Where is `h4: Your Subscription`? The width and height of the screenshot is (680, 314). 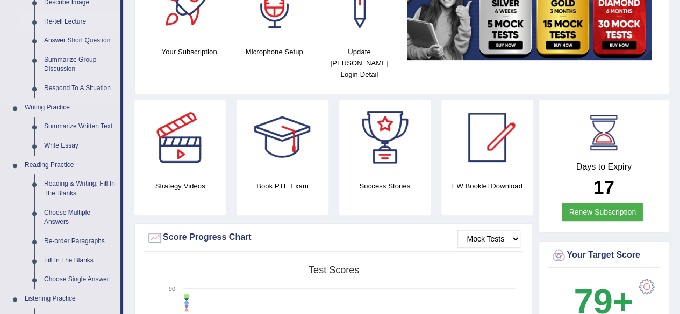
h4: Your Subscription is located at coordinates (189, 52).